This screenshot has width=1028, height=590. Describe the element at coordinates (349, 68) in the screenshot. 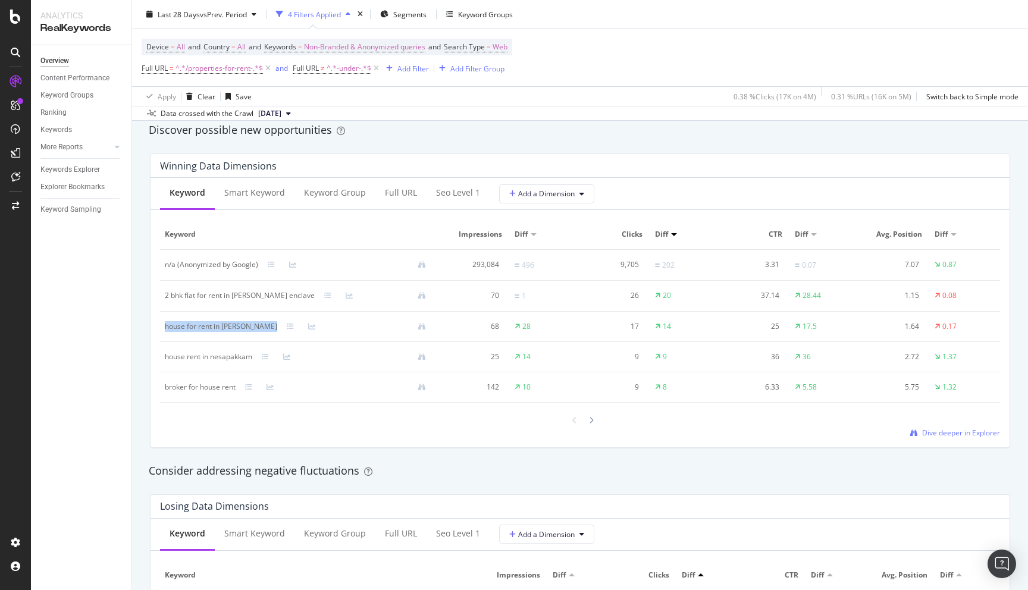

I see `span: ^.*-under-.*$` at that location.